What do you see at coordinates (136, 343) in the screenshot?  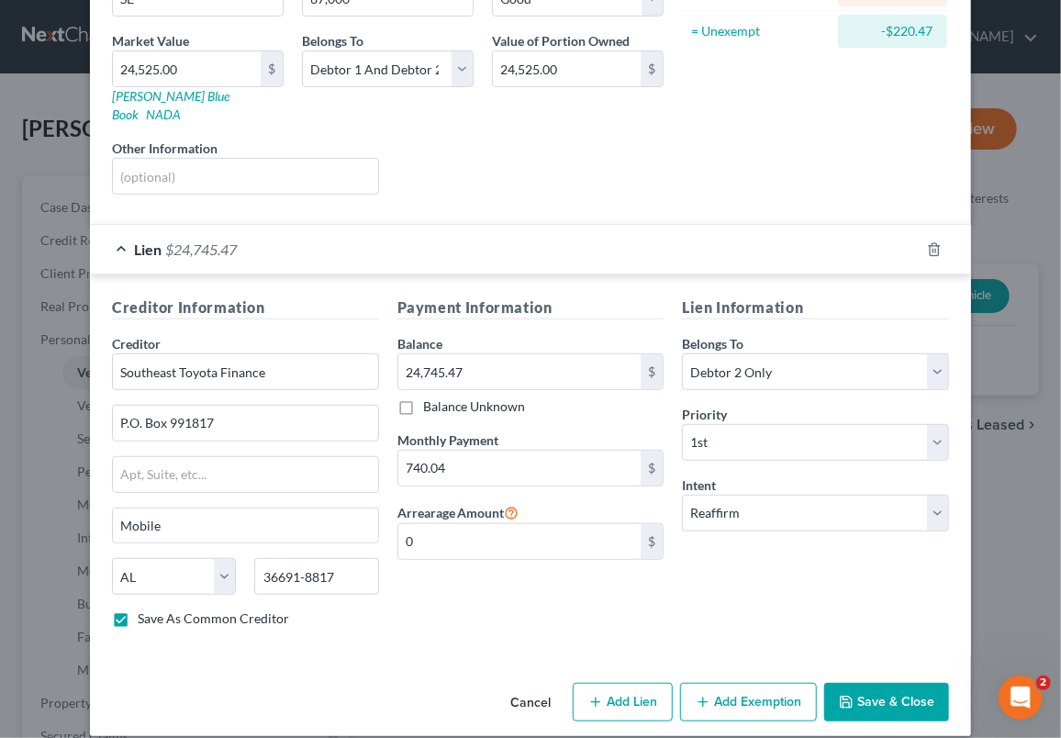 I see `span: Creditor` at bounding box center [136, 343].